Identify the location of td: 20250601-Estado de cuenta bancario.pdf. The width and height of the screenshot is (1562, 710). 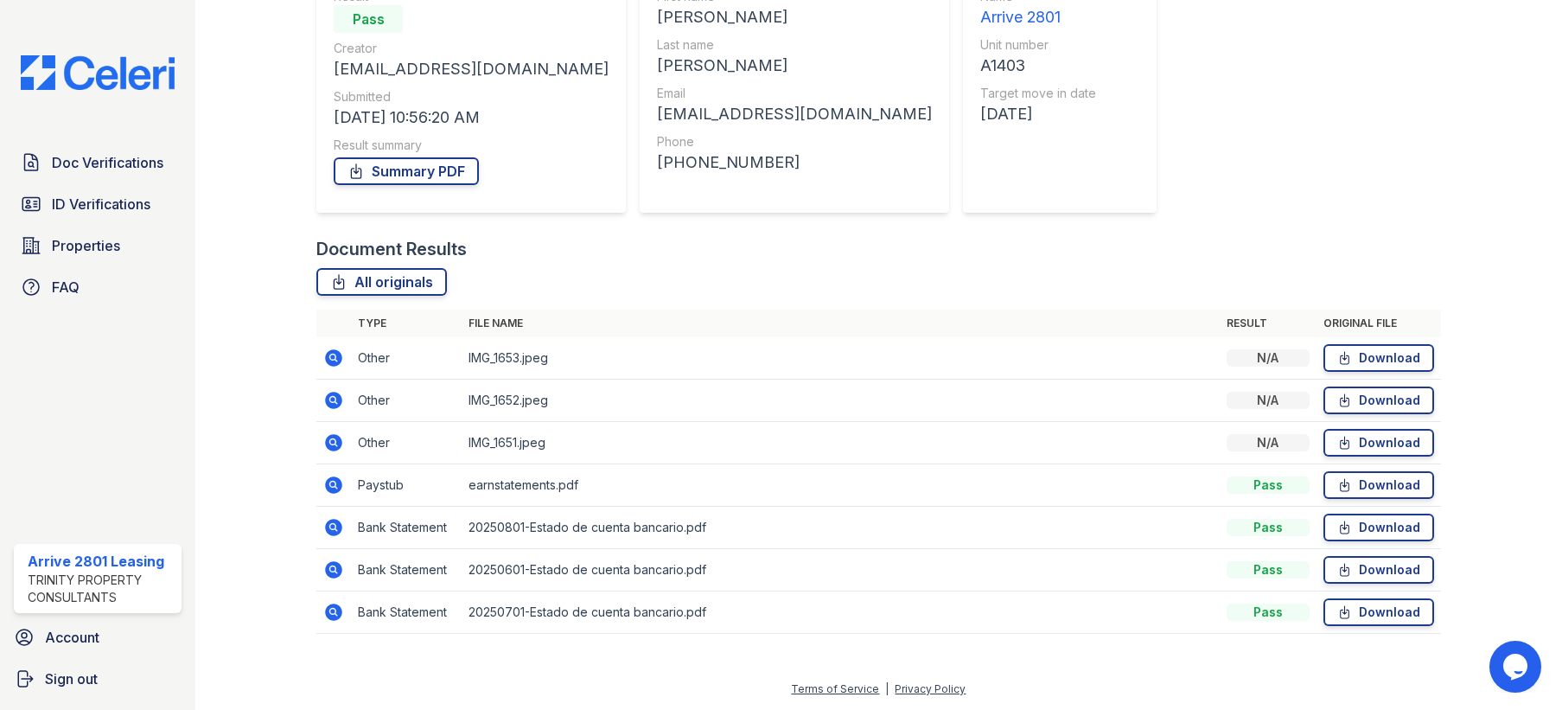
(840, 570).